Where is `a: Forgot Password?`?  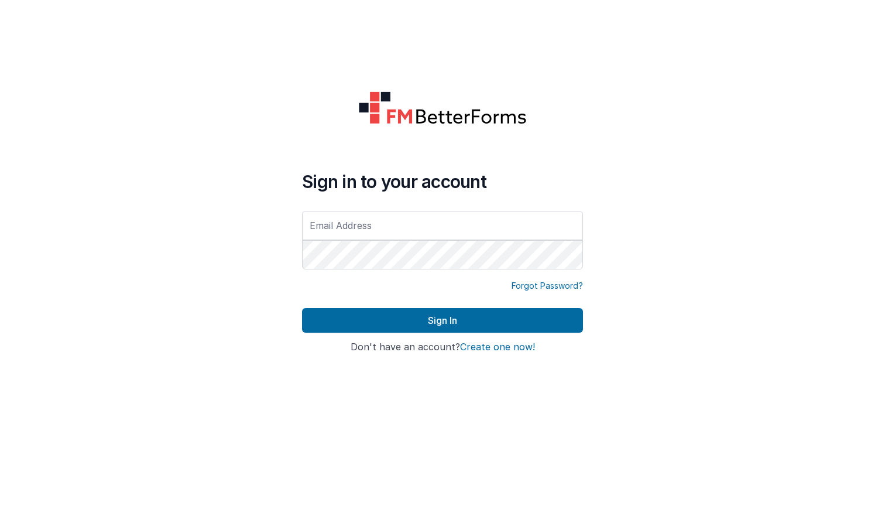
a: Forgot Password? is located at coordinates (548, 286).